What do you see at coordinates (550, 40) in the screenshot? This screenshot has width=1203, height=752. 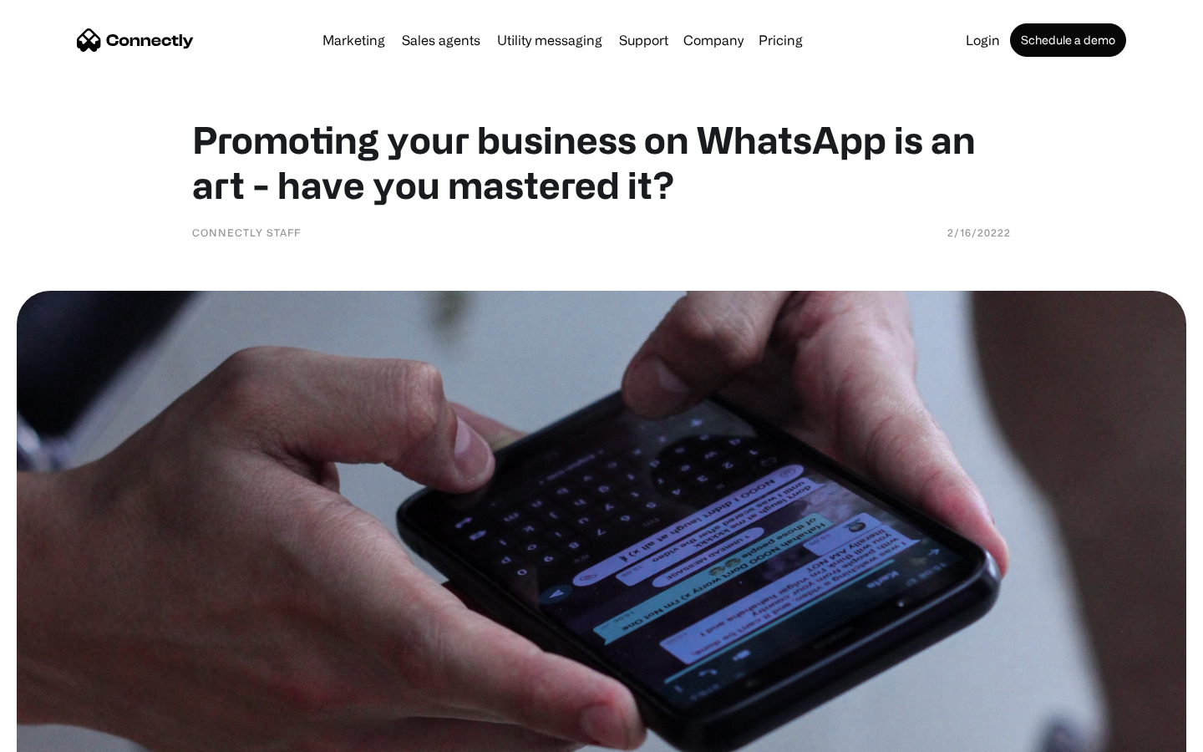 I see `a: Utility messaging` at bounding box center [550, 40].